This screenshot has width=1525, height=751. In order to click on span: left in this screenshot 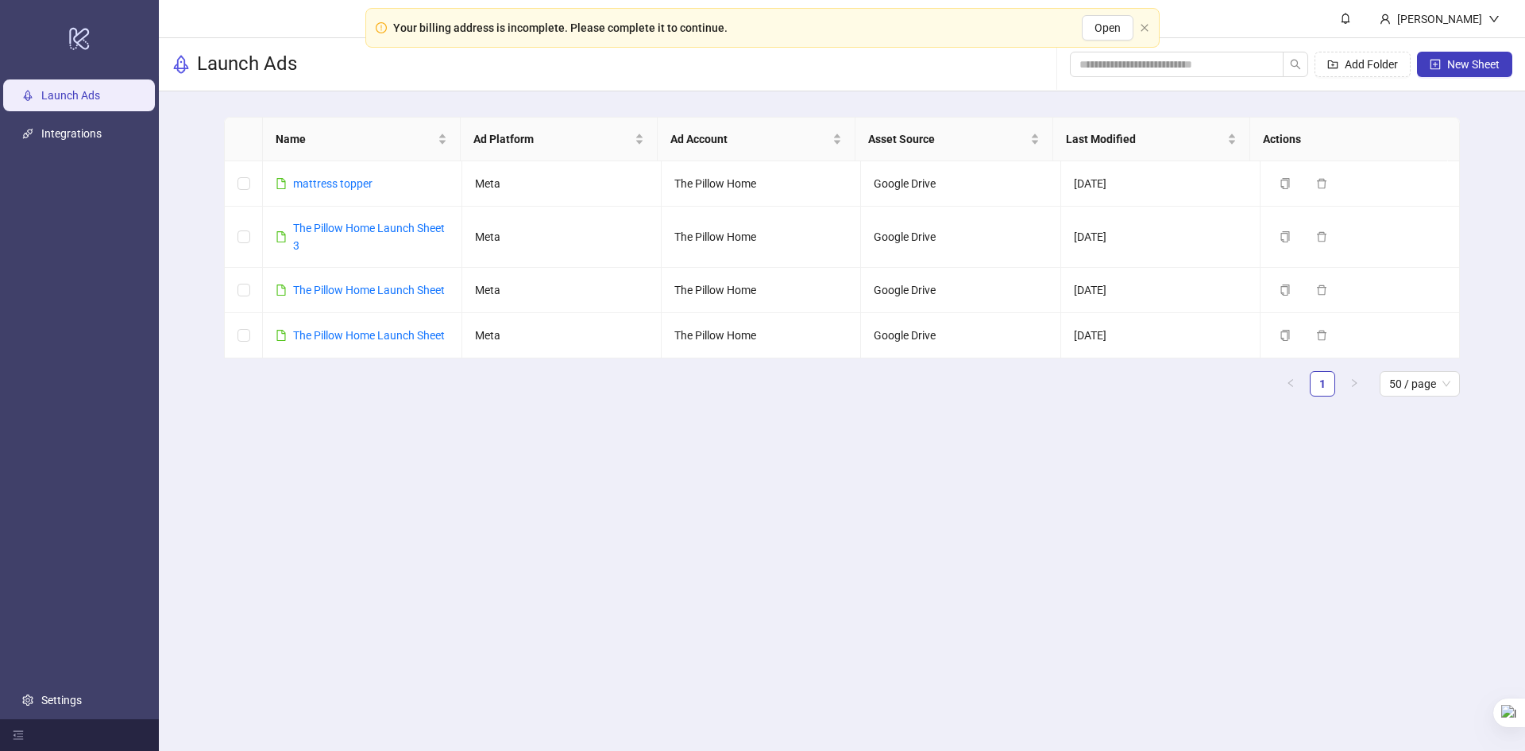, I will do `click(1291, 383)`.